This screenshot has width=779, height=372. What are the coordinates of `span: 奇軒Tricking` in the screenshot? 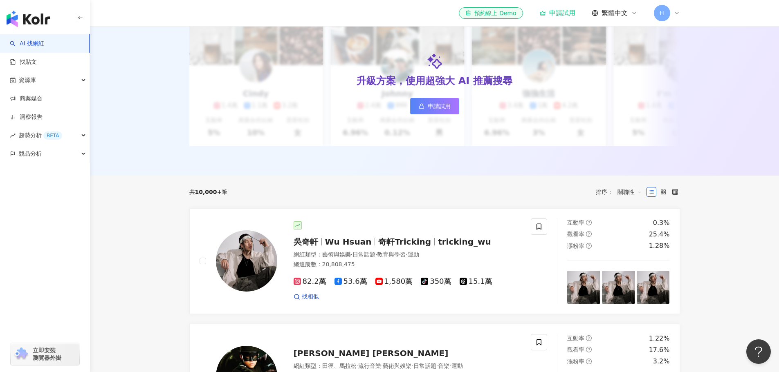 It's located at (404, 242).